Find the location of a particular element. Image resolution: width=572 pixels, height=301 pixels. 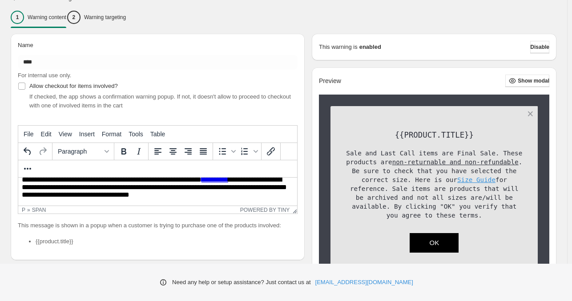

button: Insert/edit link is located at coordinates (271, 152).